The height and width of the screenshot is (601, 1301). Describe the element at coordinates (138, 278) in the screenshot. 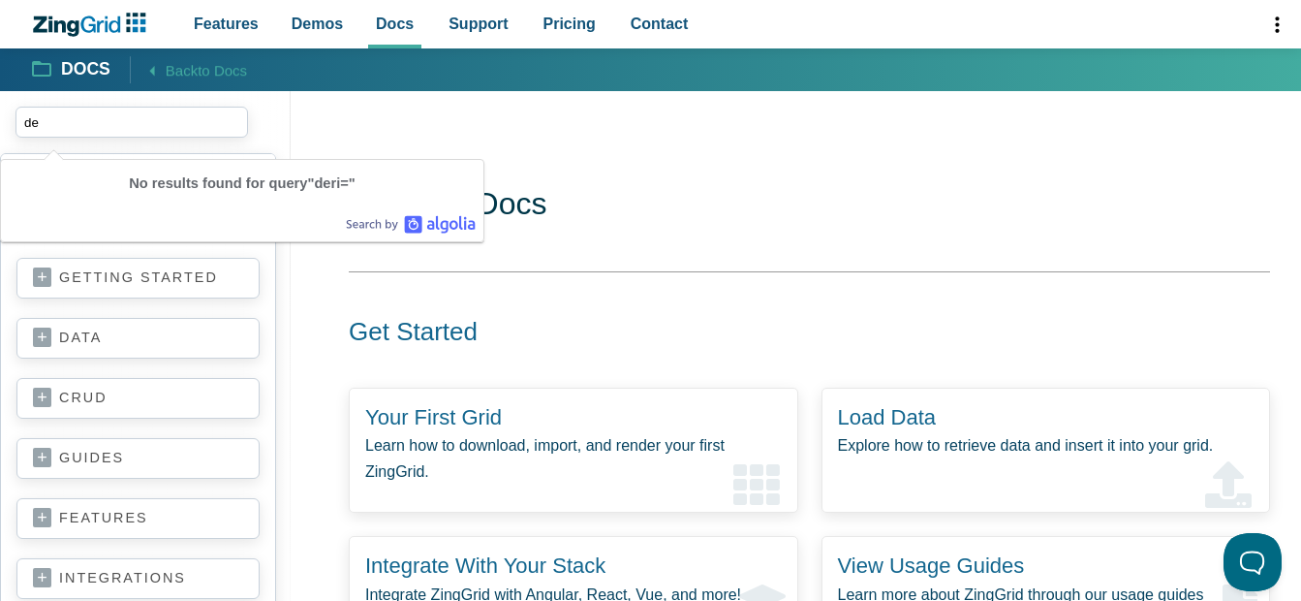

I see `a: getting started` at that location.